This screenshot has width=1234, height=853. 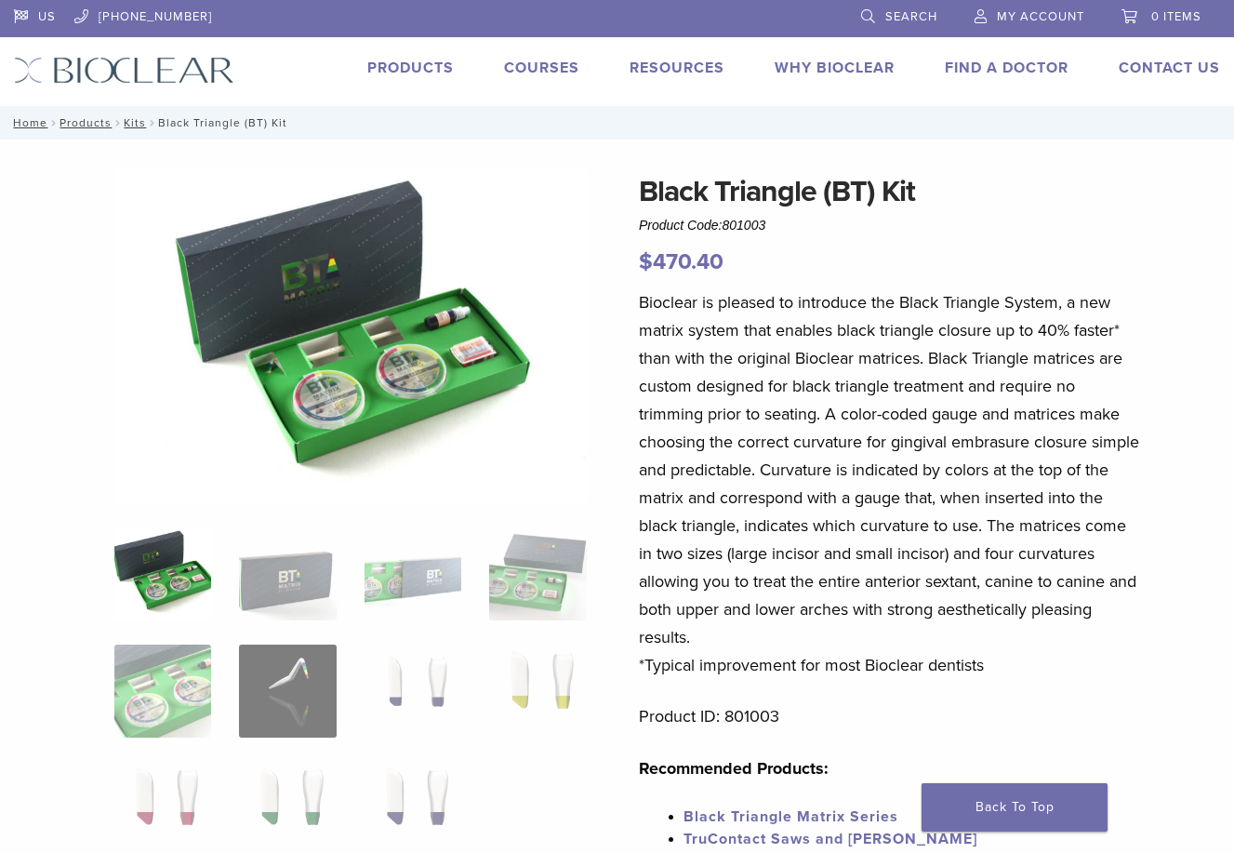 I want to click on a: Contact Us, so click(x=1169, y=68).